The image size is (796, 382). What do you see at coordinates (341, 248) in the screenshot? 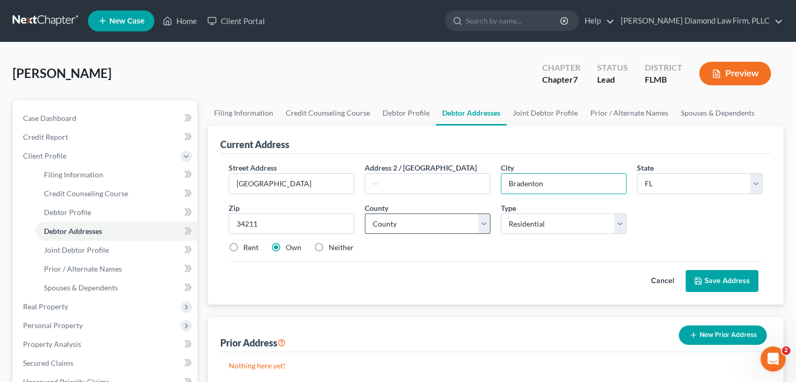
I see `label: Neither` at bounding box center [341, 248].